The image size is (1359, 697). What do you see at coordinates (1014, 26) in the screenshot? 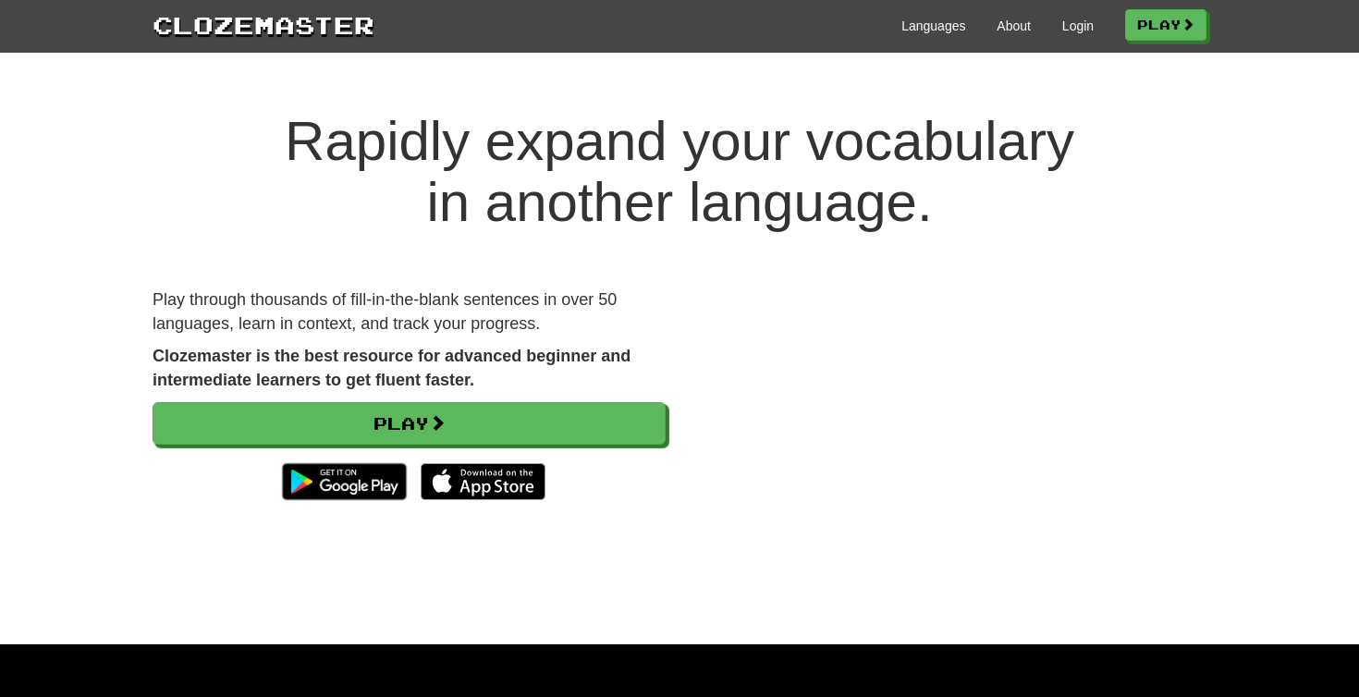
I see `a: About` at bounding box center [1014, 26].